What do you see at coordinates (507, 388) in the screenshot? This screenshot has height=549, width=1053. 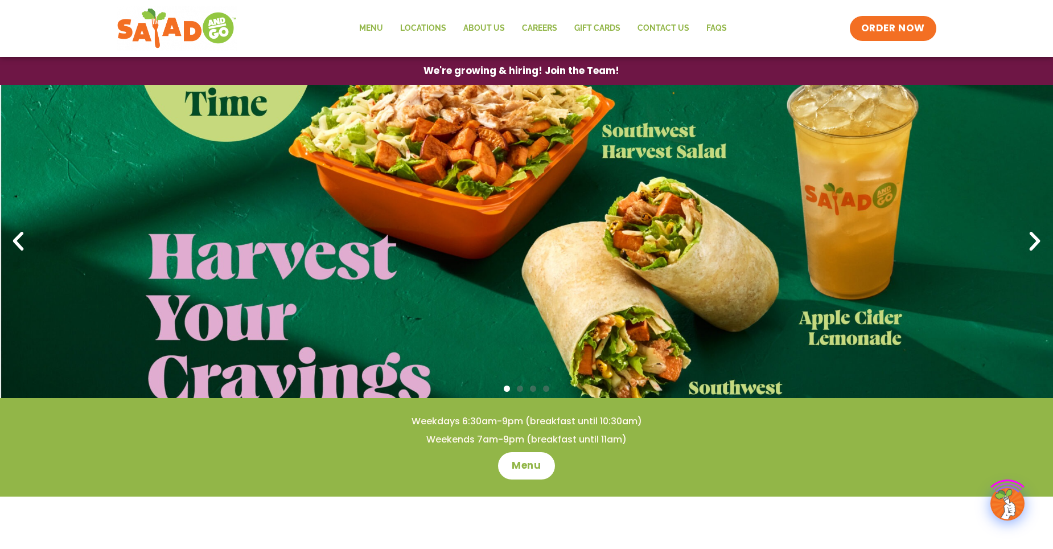 I see `span: Go to slide 1` at bounding box center [507, 388].